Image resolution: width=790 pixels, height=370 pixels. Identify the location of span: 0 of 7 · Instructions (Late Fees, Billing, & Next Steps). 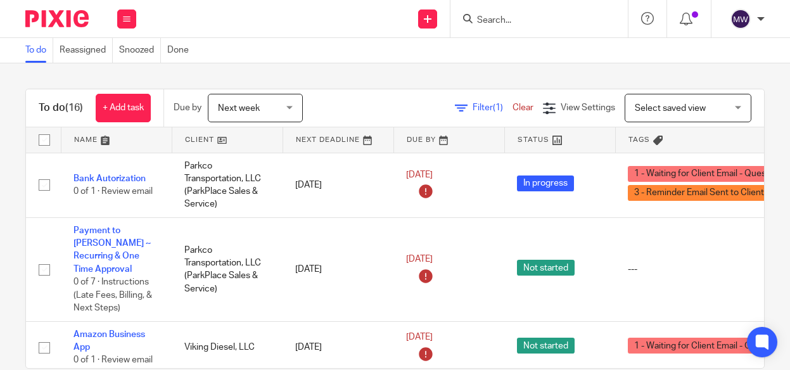
(113, 295).